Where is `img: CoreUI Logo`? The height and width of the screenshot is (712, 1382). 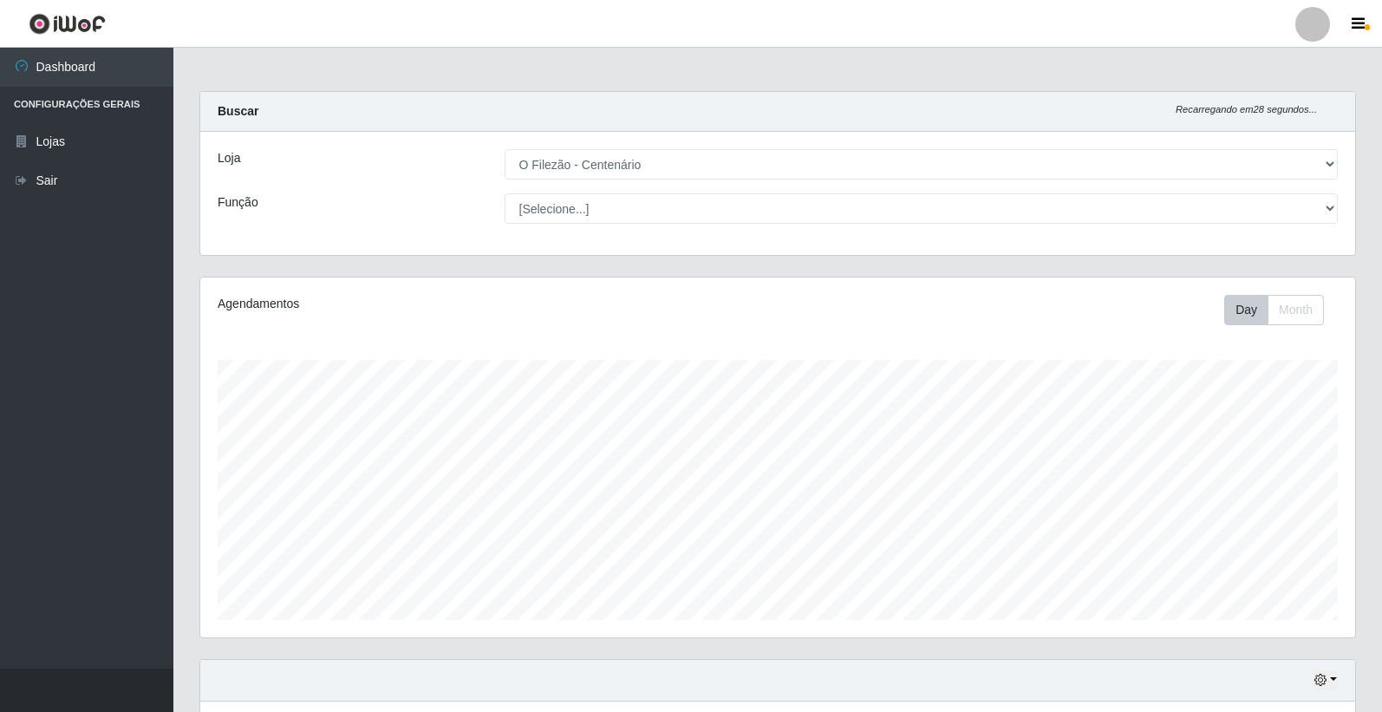
img: CoreUI Logo is located at coordinates (67, 23).